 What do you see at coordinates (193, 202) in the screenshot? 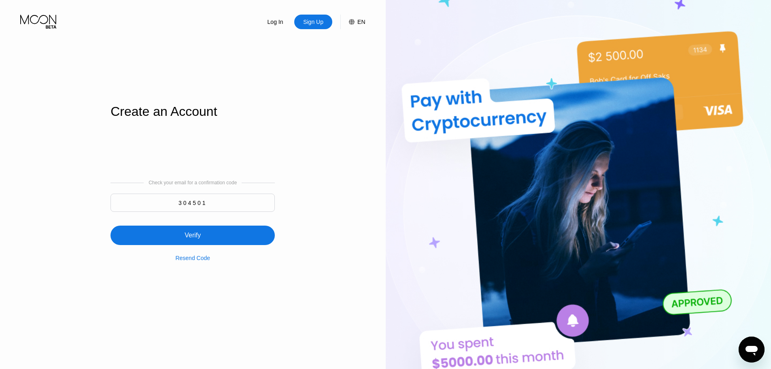
I see `input: 000000` at bounding box center [193, 202].